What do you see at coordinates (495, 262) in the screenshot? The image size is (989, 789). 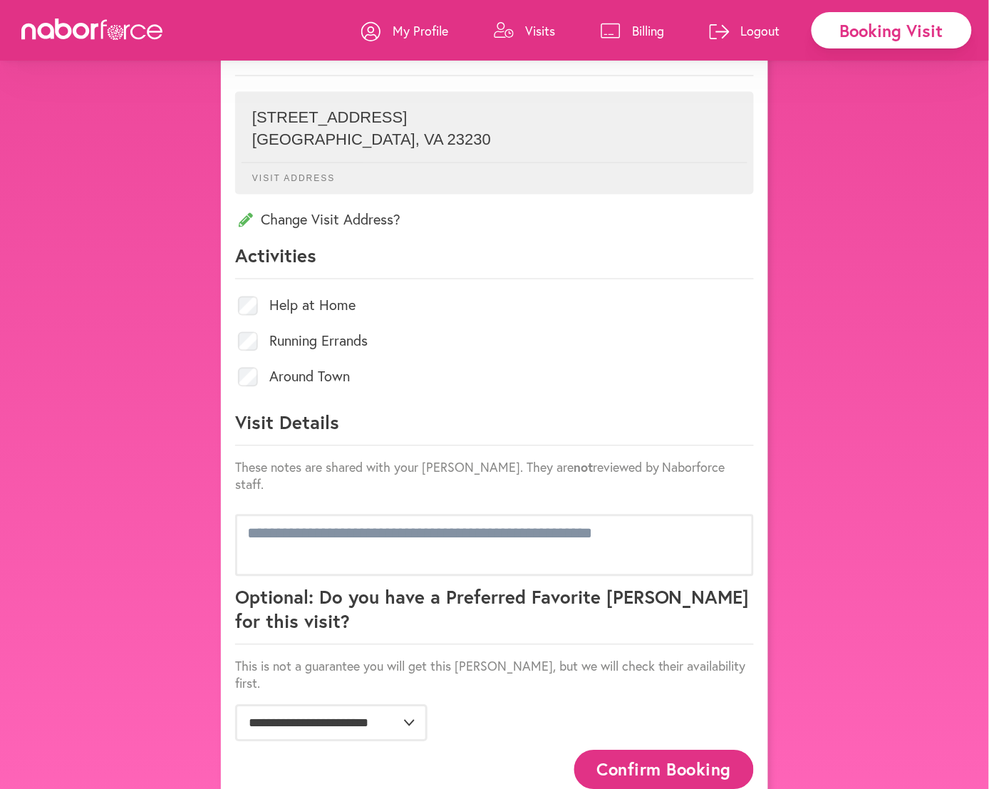 I see `p: Activities` at bounding box center [495, 262].